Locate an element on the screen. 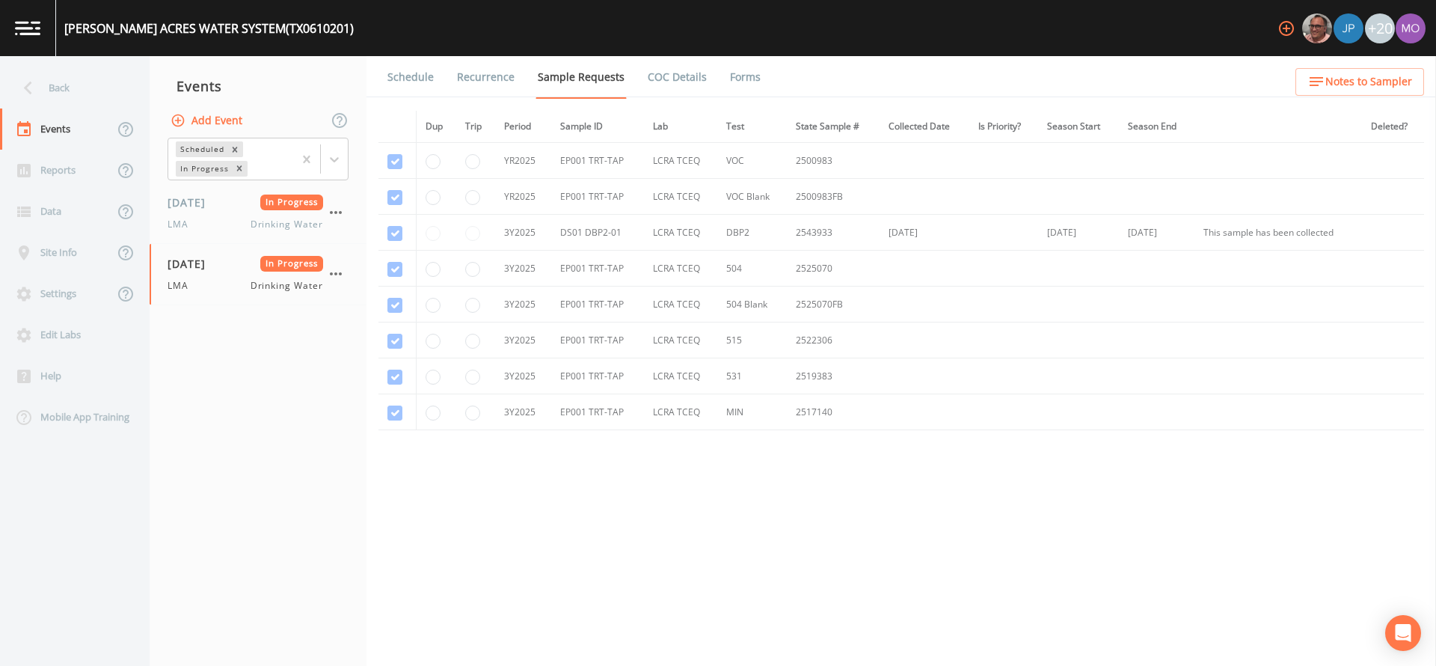  th: Deleted? is located at coordinates (1393, 126).